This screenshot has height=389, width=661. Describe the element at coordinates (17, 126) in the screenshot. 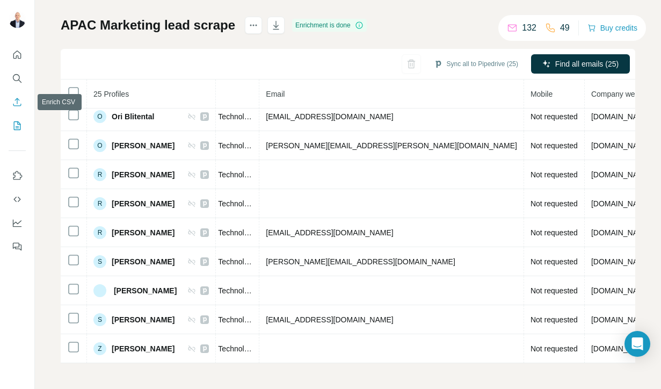

I see `button: My lists` at that location.